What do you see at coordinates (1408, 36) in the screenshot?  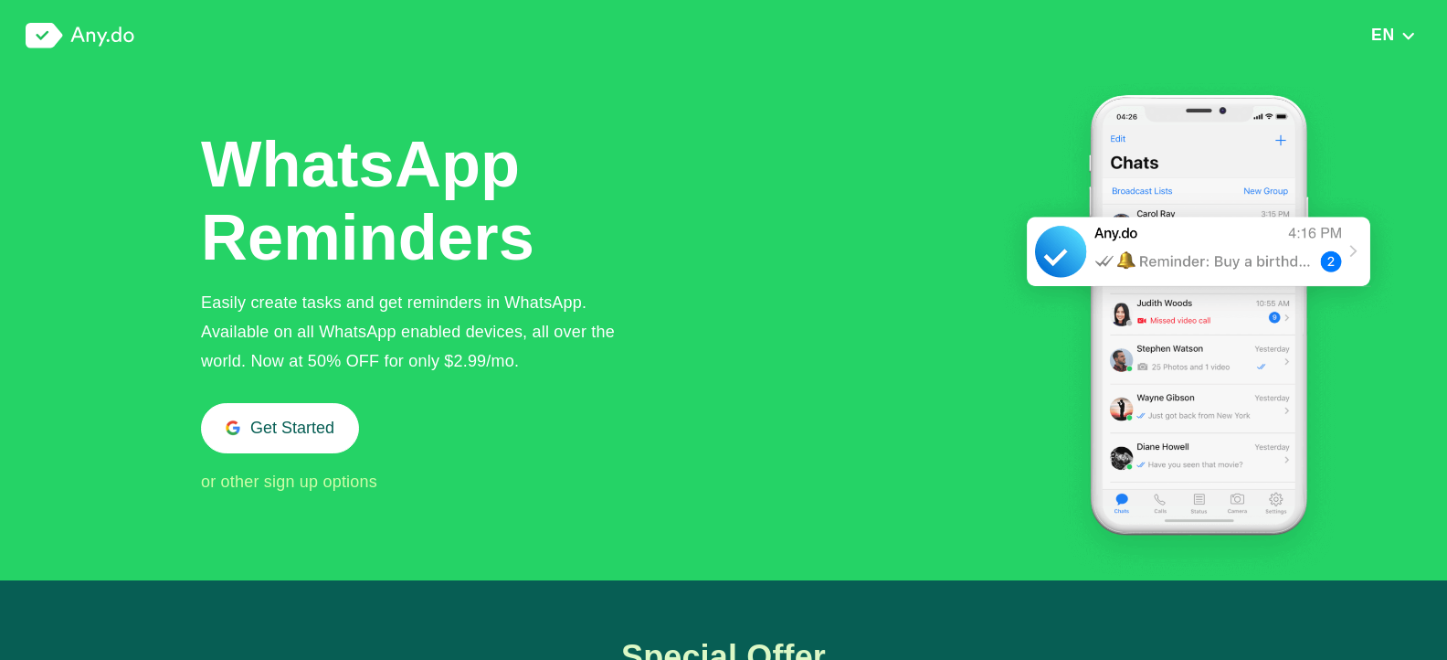 I see `img: down` at bounding box center [1408, 36].